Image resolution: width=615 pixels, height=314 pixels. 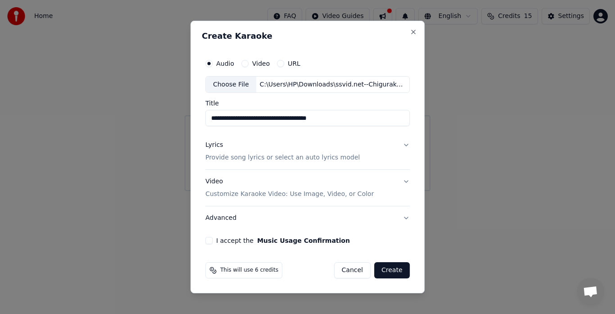 I want to click on label: Title, so click(x=307, y=104).